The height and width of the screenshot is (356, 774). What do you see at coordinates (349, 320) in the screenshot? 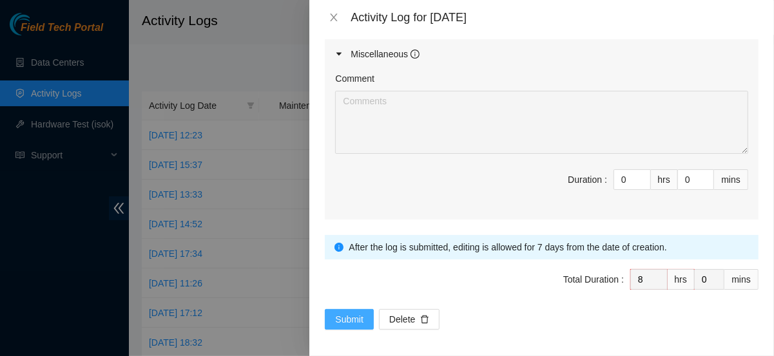
I see `button: Submit` at bounding box center [349, 320].